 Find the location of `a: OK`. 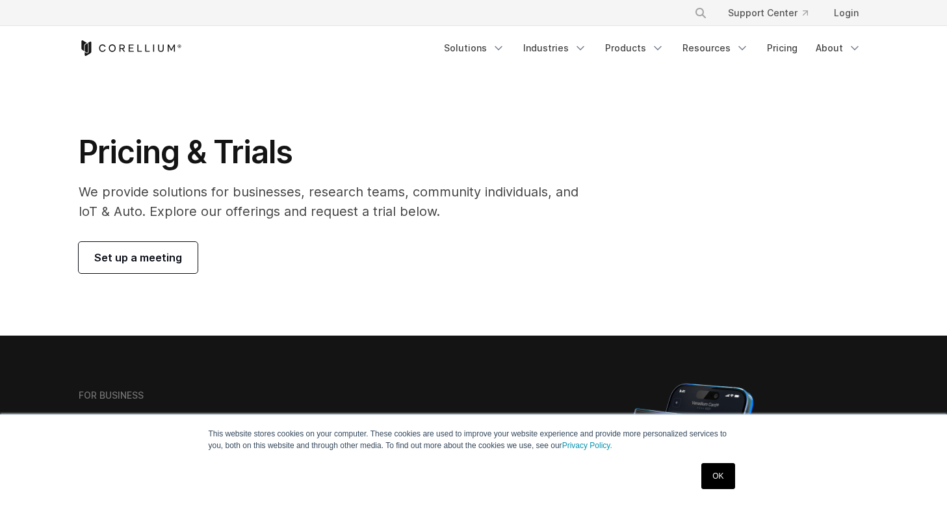

a: OK is located at coordinates (718, 476).